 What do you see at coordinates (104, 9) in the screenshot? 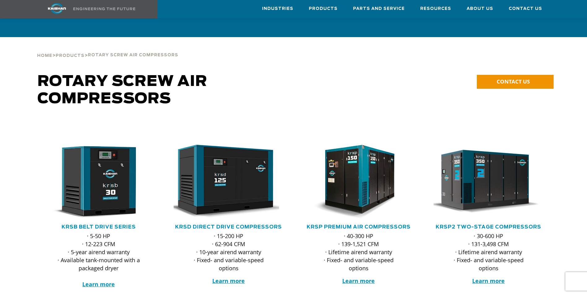
I see `img: Engineering the future` at bounding box center [104, 9].